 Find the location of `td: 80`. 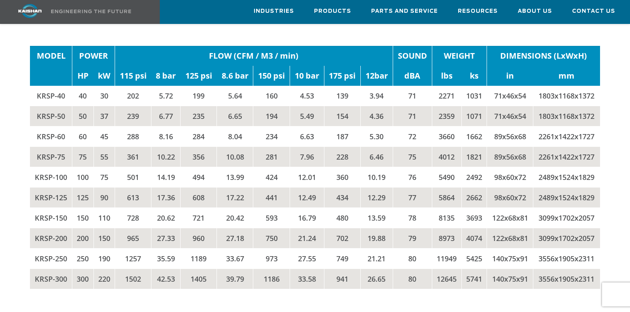

td: 80 is located at coordinates (412, 259).